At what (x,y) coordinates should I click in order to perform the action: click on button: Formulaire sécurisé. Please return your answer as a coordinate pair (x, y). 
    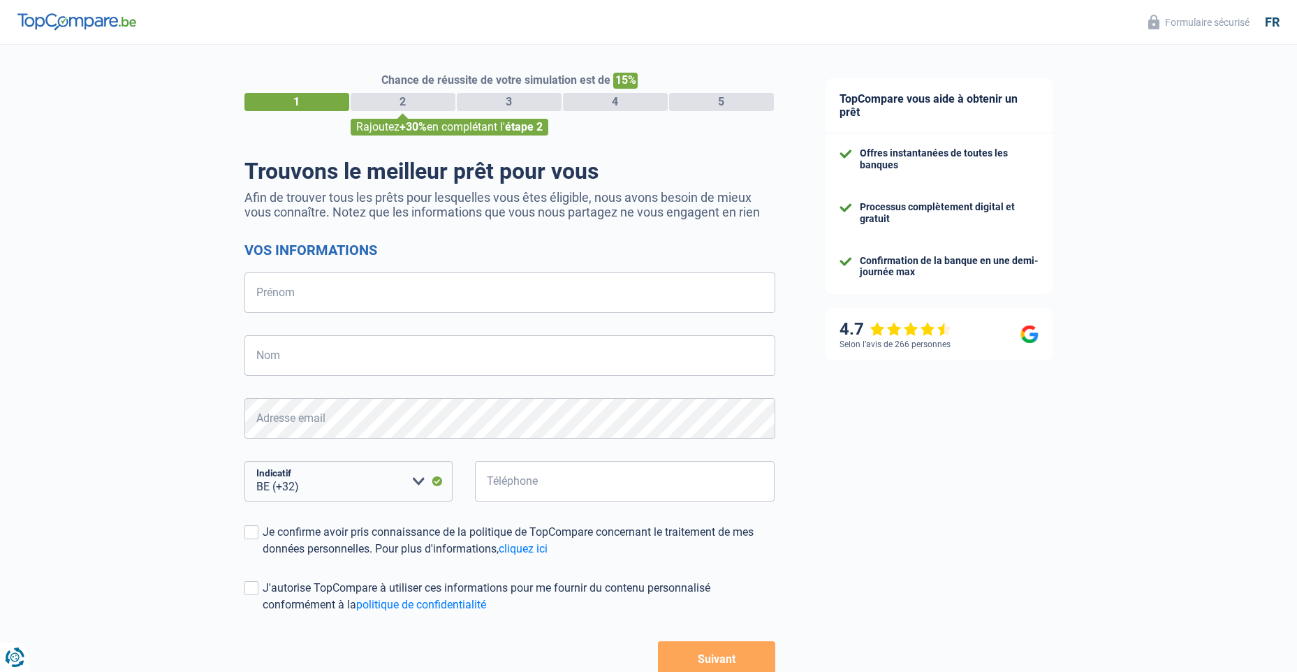
    Looking at the image, I should click on (1199, 22).